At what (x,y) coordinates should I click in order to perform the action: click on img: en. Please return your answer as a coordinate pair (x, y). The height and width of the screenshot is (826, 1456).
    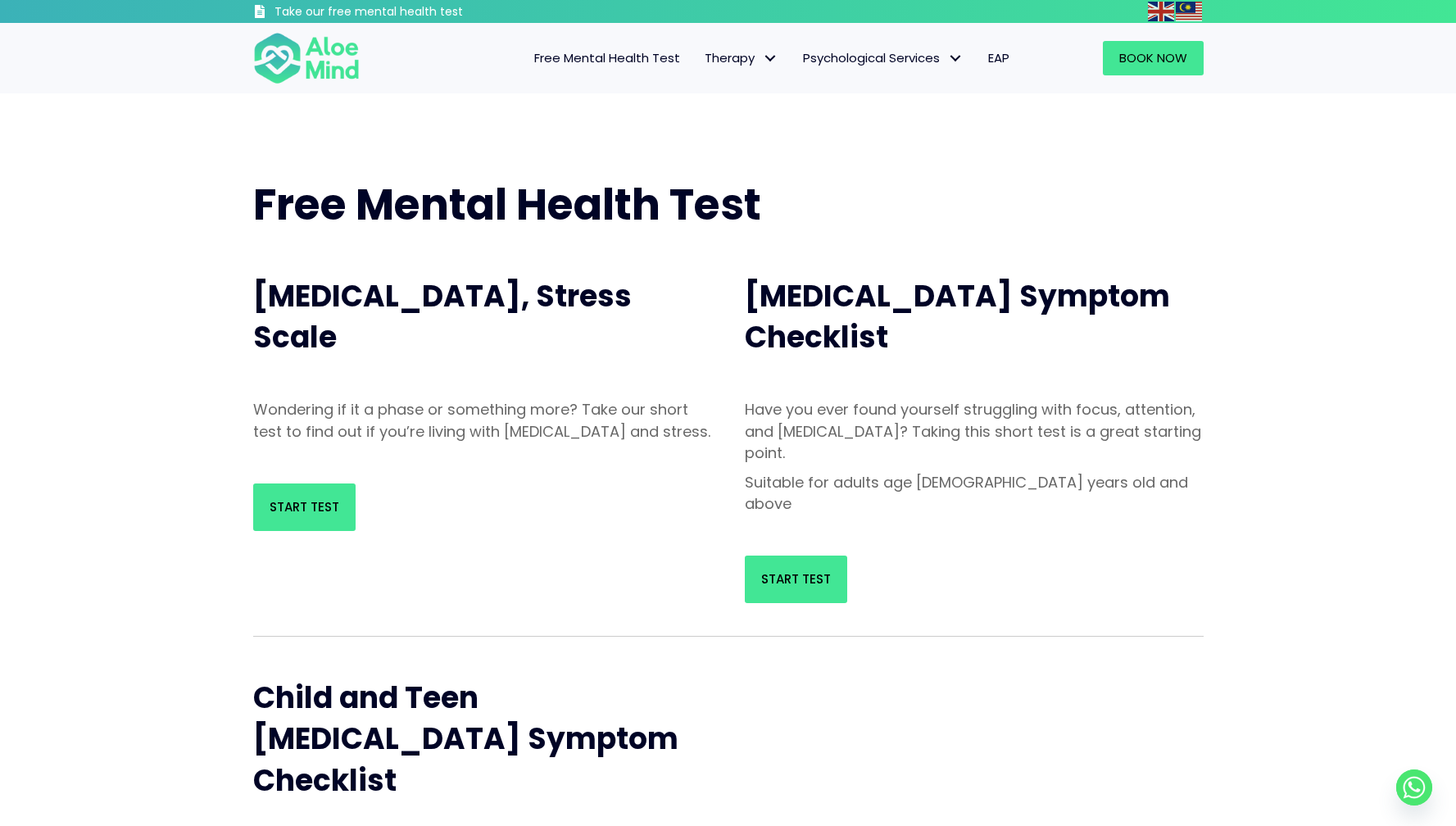
    Looking at the image, I should click on (1161, 11).